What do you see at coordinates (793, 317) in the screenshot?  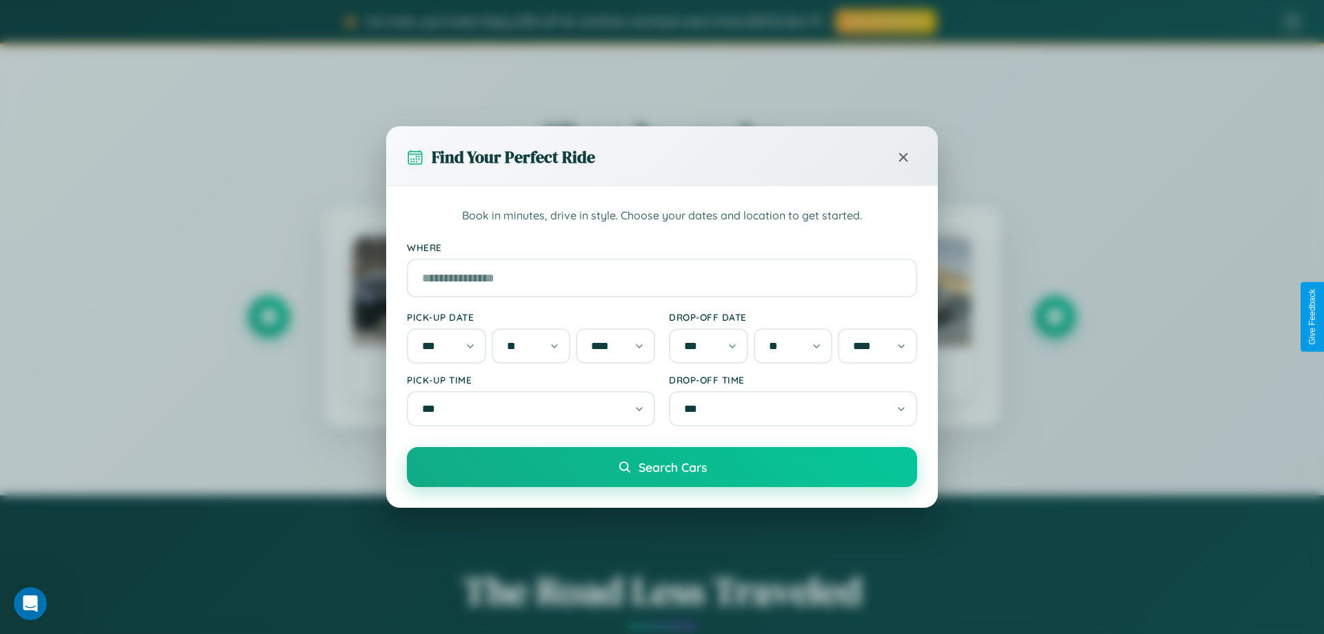 I see `label: Drop-off Date` at bounding box center [793, 317].